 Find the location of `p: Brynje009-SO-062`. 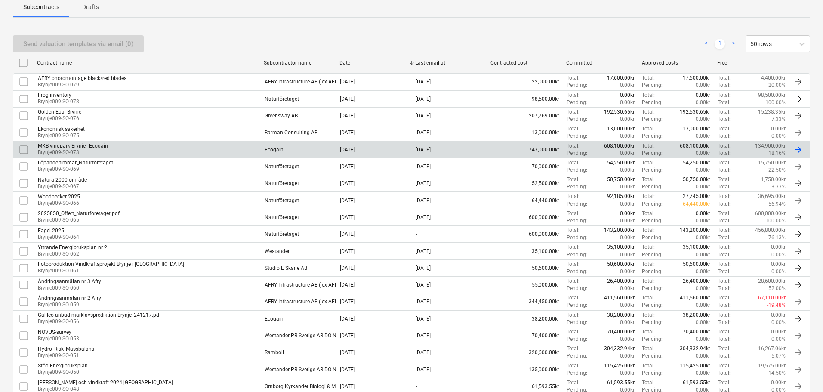

p: Brynje009-SO-062 is located at coordinates (72, 254).